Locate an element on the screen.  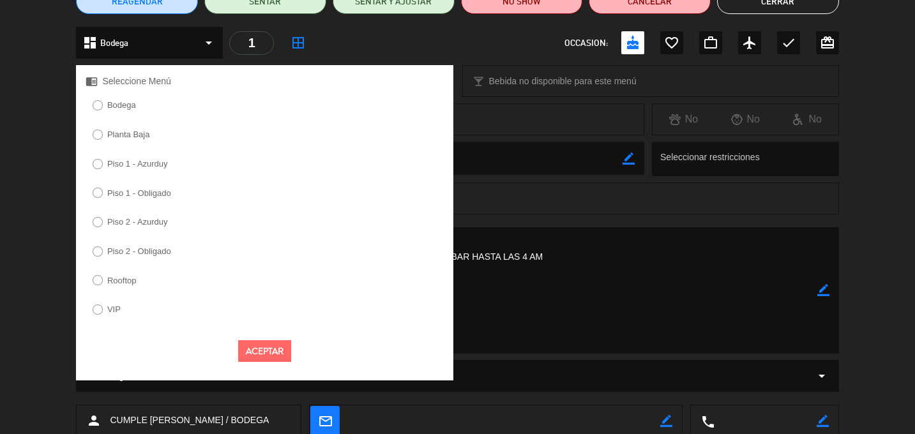
span: Bebida no disponible para este menú is located at coordinates (562, 81).